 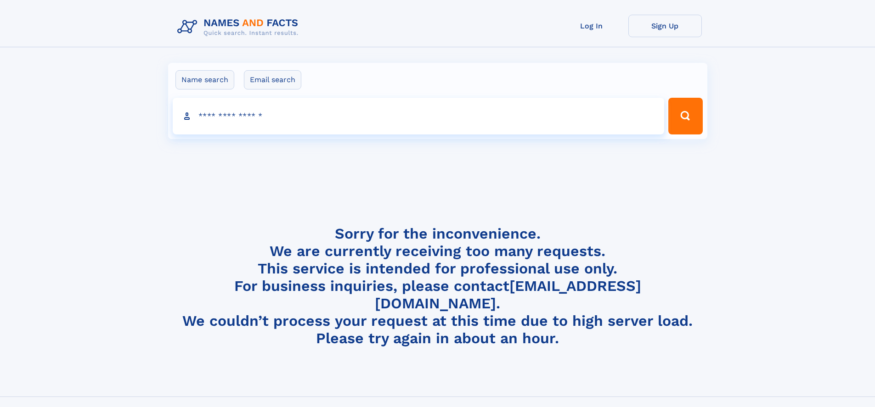 I want to click on a: Log In, so click(x=592, y=26).